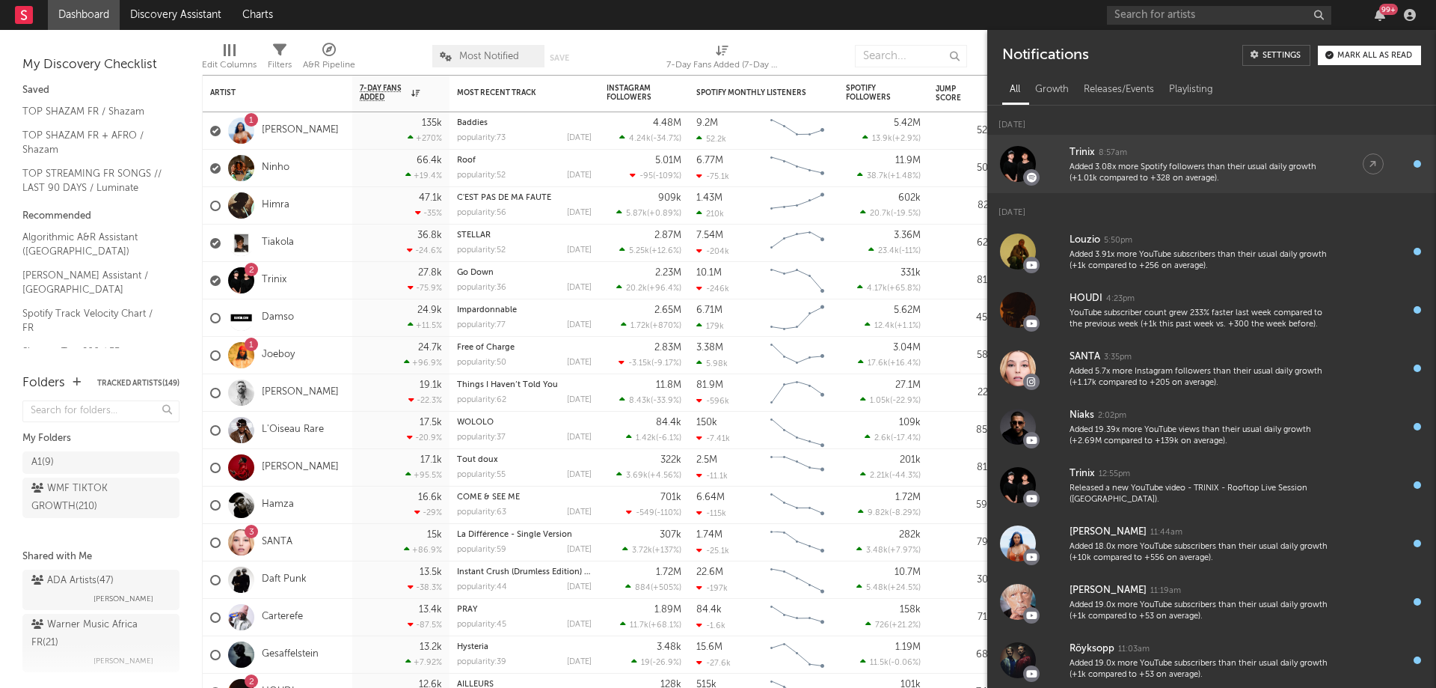 This screenshot has width=1436, height=688. What do you see at coordinates (908, 160) in the screenshot?
I see `div: 11.9M` at bounding box center [908, 160].